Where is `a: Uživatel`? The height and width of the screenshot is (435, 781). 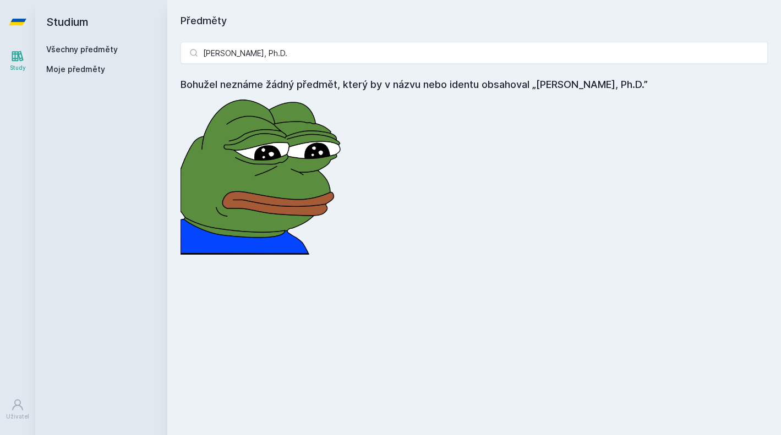
a: Uživatel is located at coordinates (18, 409).